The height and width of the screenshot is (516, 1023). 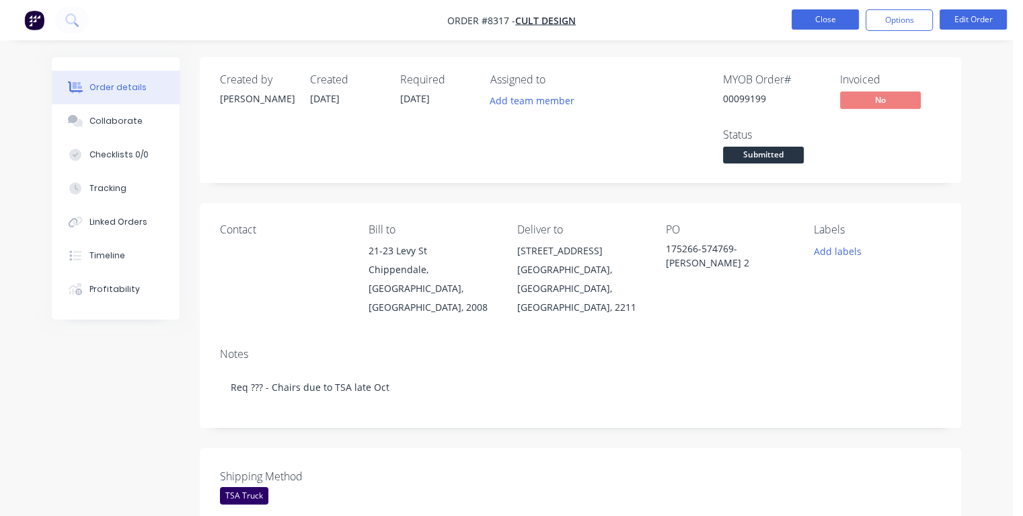 I want to click on button: Submitted, so click(x=763, y=157).